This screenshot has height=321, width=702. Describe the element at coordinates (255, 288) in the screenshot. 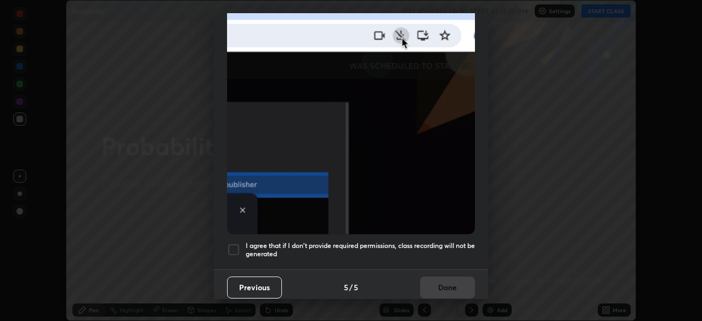

I see `button: Previous` at that location.